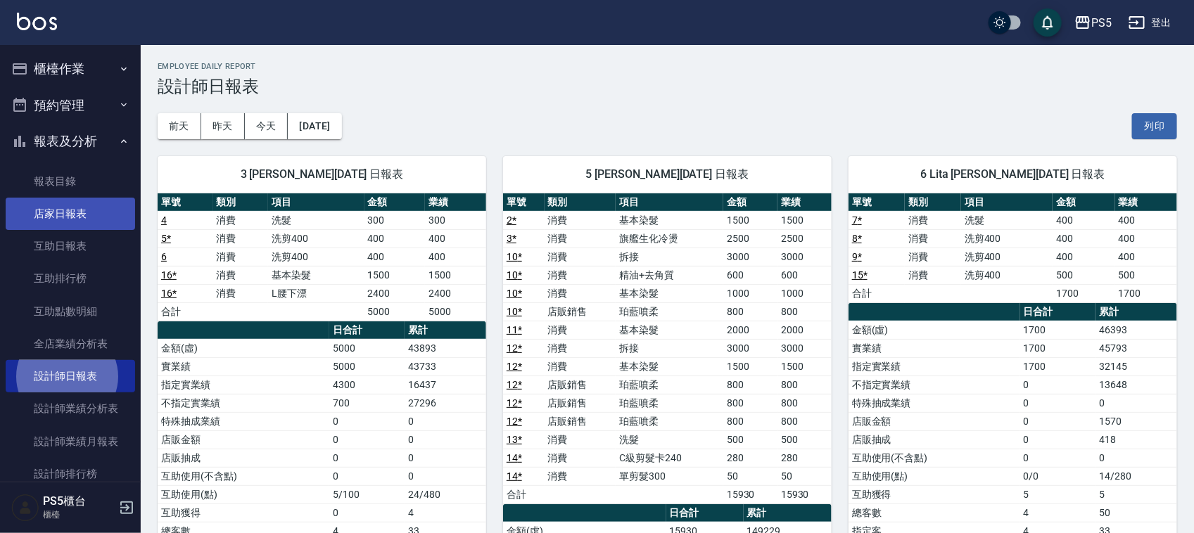 The width and height of the screenshot is (1194, 533). I want to click on button: 昨天, so click(223, 126).